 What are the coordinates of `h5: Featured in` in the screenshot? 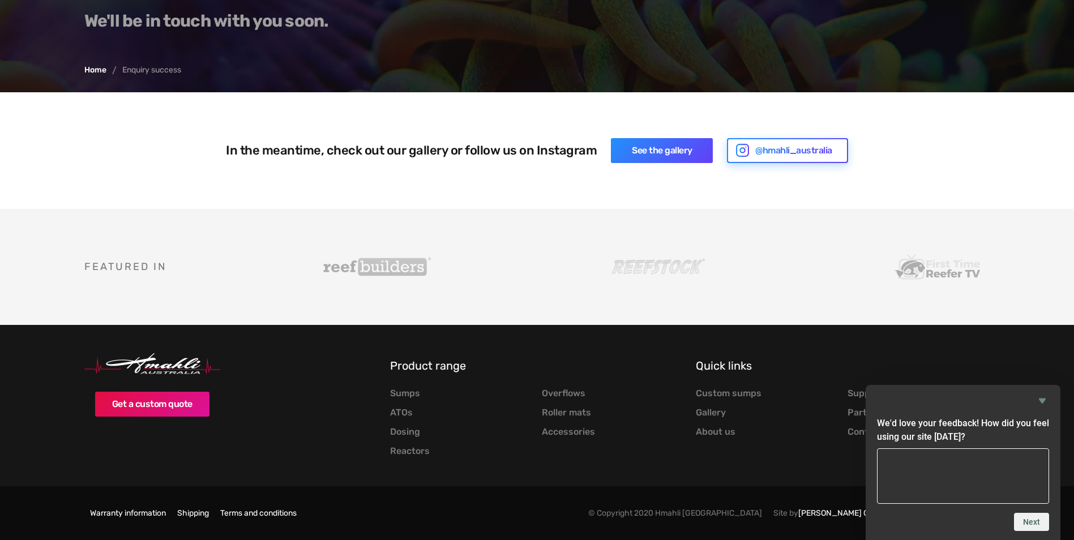 It's located at (195, 267).